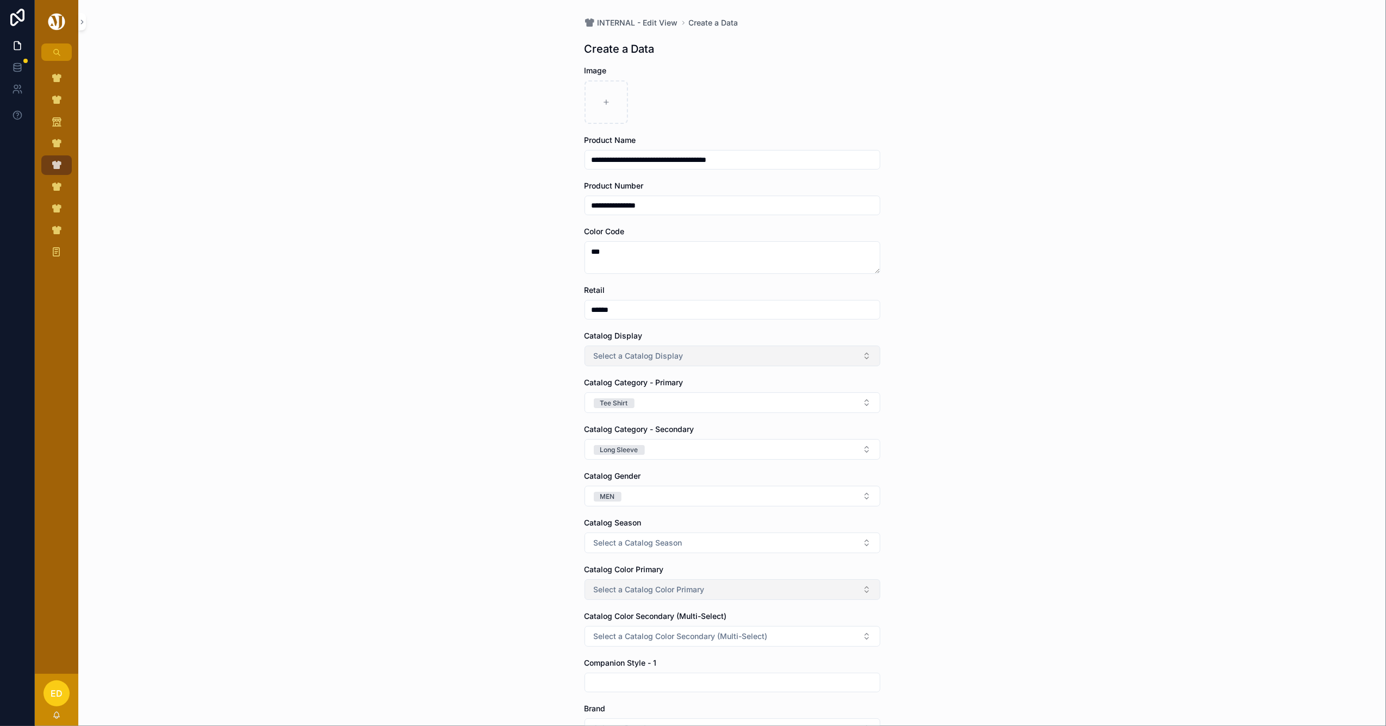  I want to click on div: Tee Shirt, so click(614, 403).